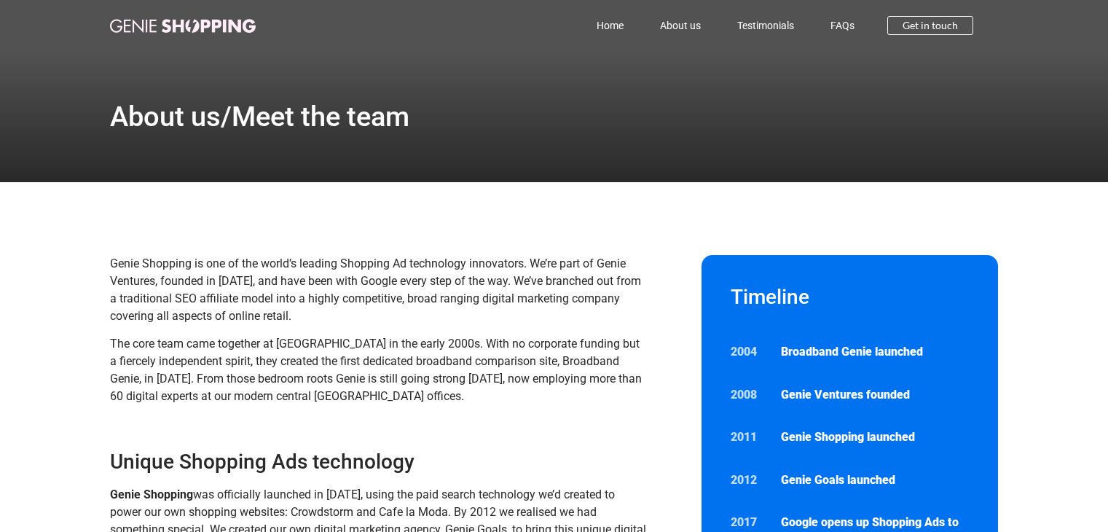 Image resolution: width=1108 pixels, height=532 pixels. I want to click on p: Genie Goals launched, so click(875, 480).